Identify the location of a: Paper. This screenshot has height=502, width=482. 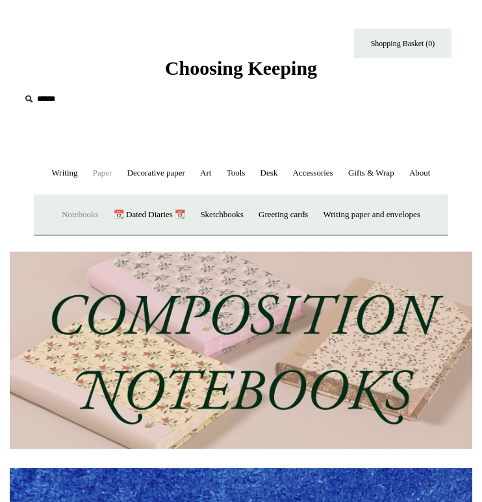
(103, 173).